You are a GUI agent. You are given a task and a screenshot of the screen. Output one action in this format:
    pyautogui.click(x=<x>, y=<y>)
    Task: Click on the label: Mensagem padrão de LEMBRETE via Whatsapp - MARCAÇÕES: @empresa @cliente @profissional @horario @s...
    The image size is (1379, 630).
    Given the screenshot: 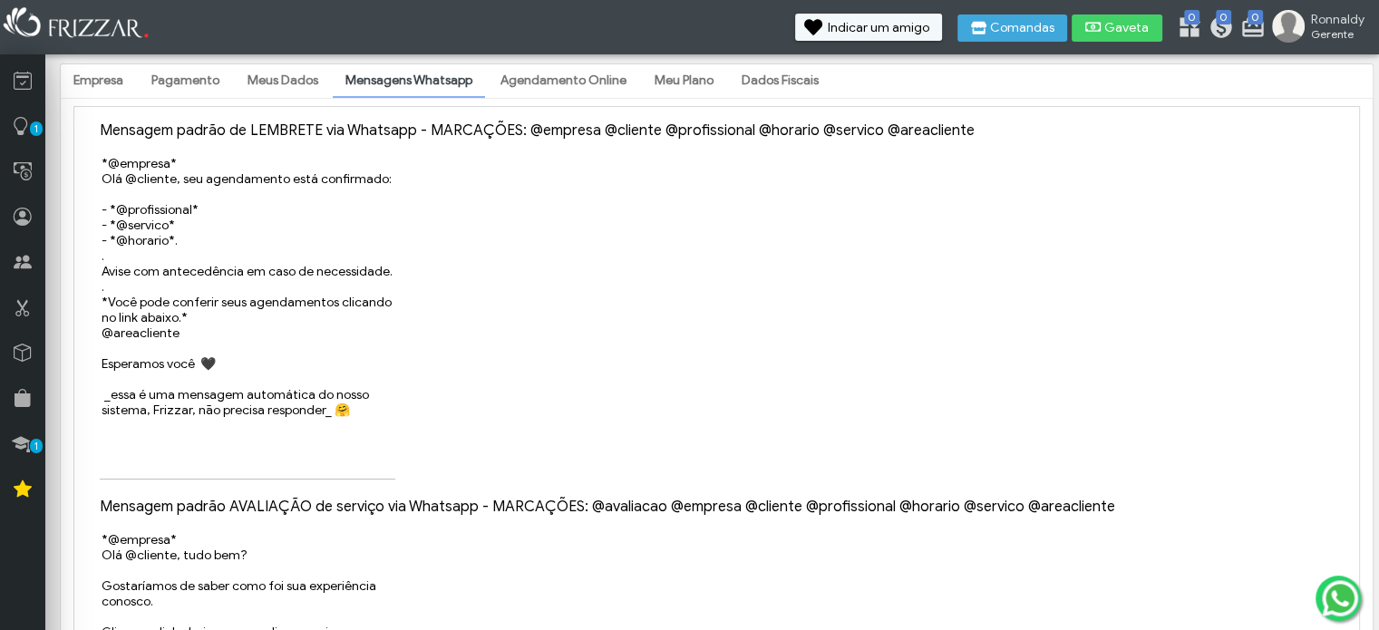 What is the action you would take?
    pyautogui.click(x=537, y=131)
    